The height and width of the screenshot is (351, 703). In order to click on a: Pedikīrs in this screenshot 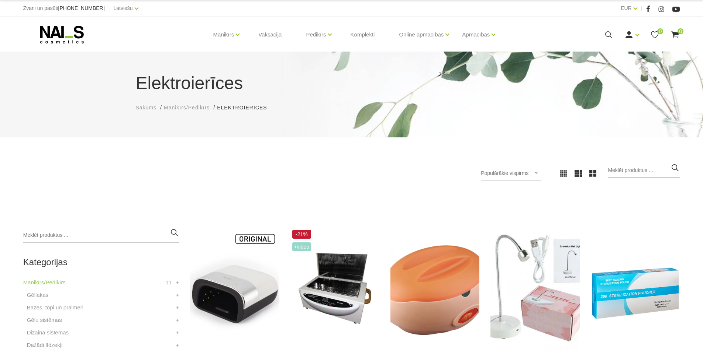, I will do `click(316, 35)`.